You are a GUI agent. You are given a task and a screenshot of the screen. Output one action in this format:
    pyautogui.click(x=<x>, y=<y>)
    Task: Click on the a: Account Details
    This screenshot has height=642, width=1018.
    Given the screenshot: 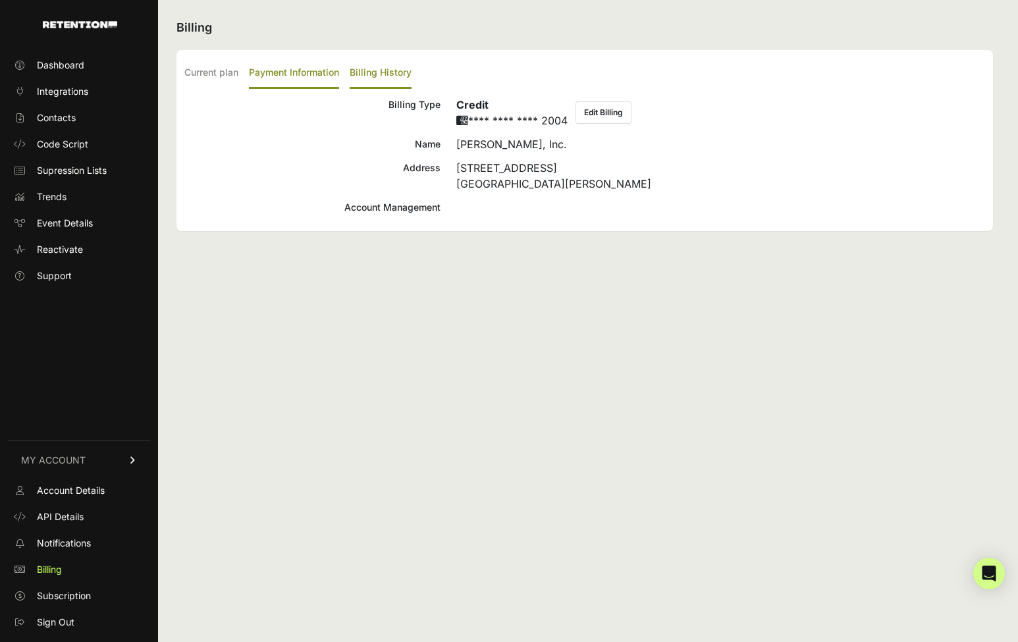 What is the action you would take?
    pyautogui.click(x=79, y=490)
    